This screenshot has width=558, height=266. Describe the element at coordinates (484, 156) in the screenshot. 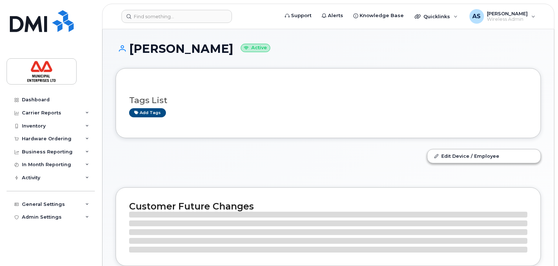

I see `a: Edit Device / Employee` at that location.